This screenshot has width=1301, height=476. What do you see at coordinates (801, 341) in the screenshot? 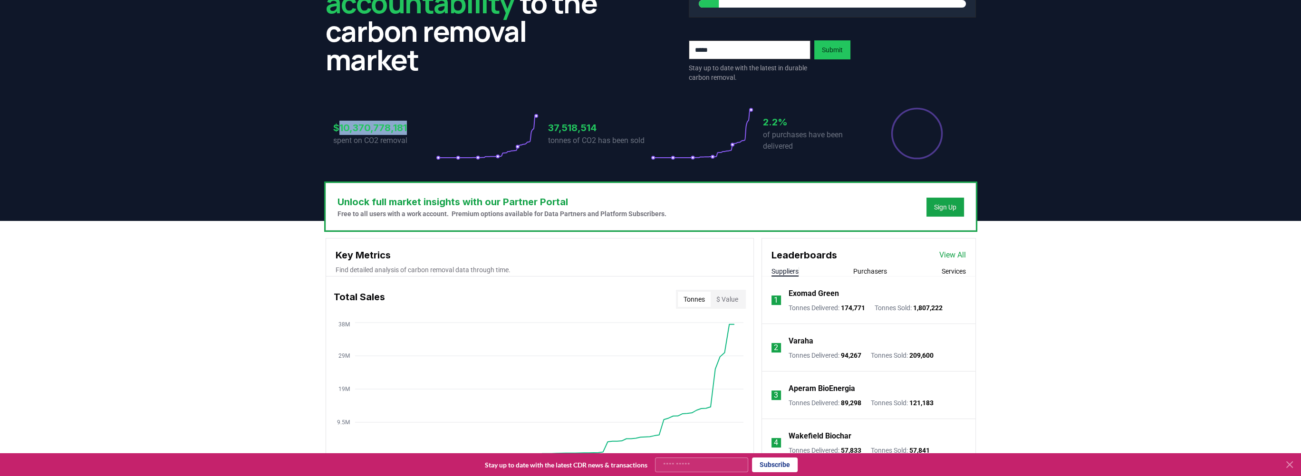
I see `p: Varaha` at bounding box center [801, 341].